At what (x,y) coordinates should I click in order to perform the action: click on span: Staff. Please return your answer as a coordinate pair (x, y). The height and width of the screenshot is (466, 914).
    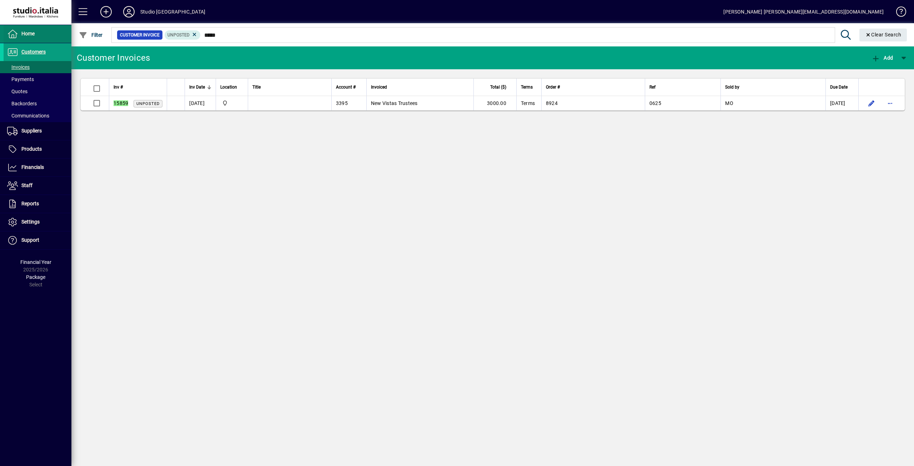
    Looking at the image, I should click on (27, 185).